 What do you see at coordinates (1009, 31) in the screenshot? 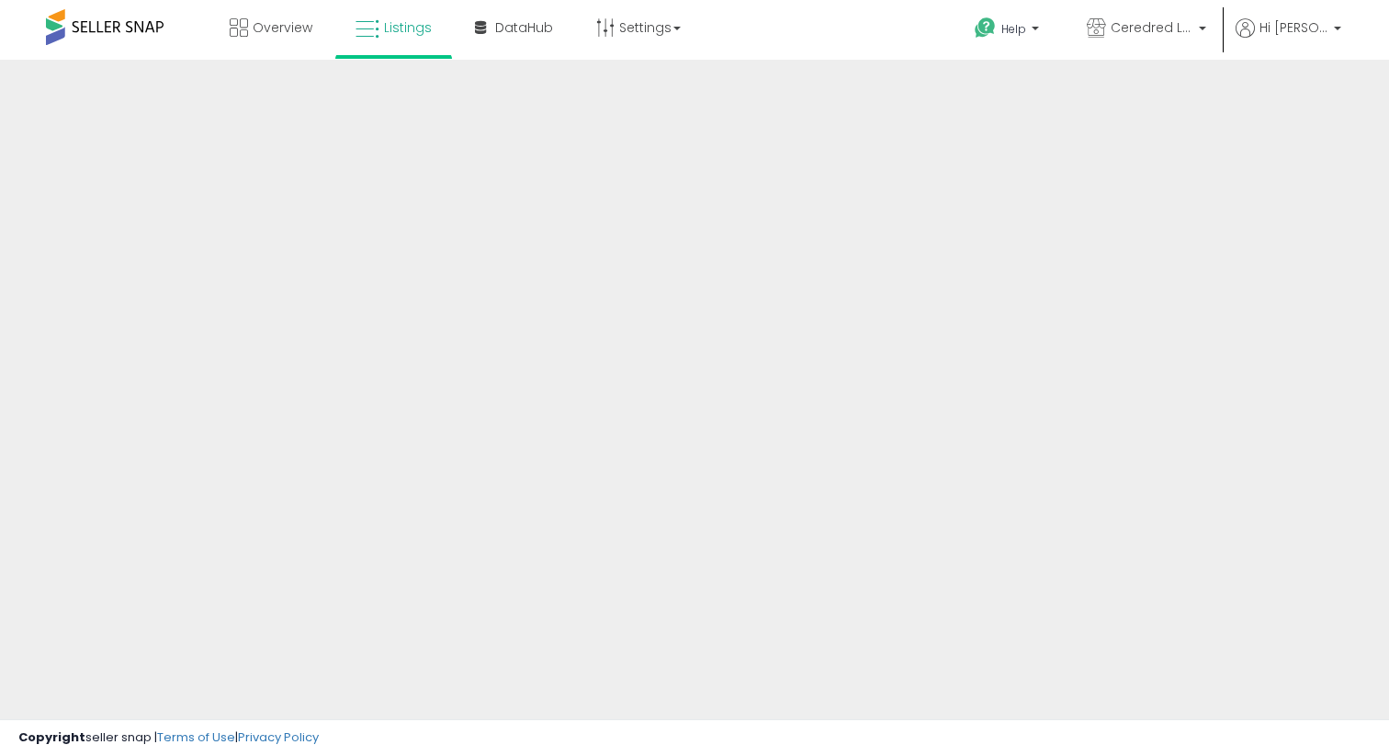
I see `a: Help` at bounding box center [1009, 31].